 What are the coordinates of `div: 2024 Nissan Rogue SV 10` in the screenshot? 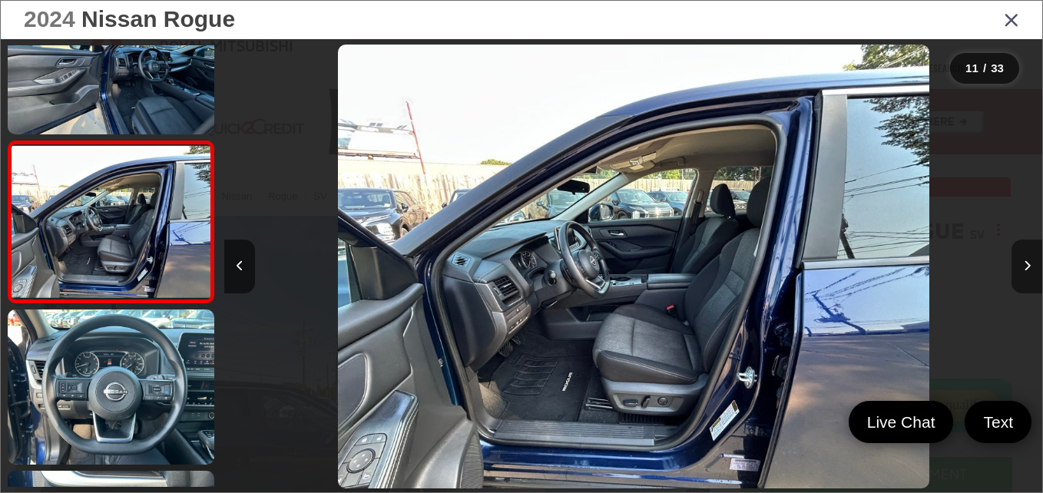 It's located at (633, 266).